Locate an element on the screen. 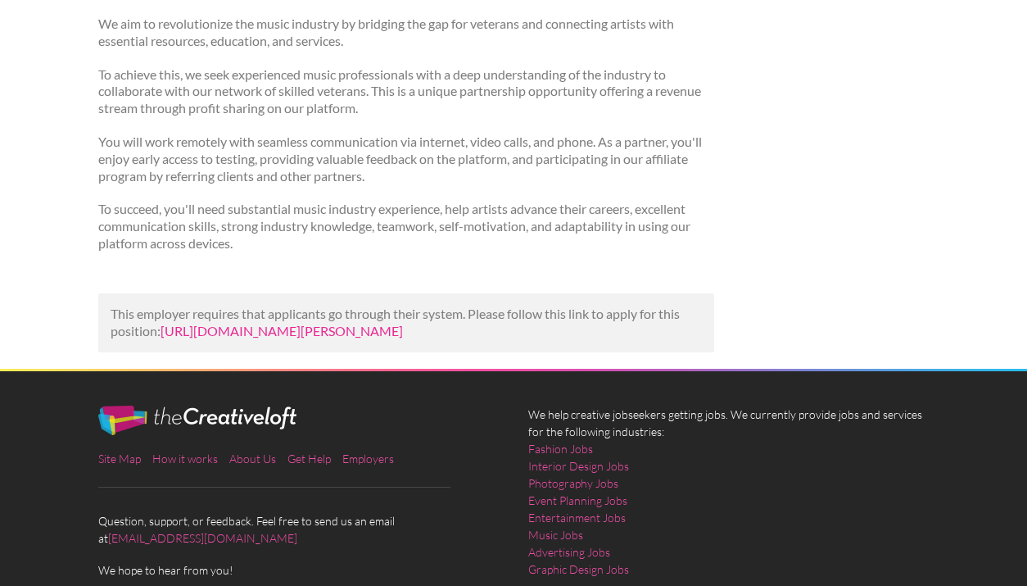 Image resolution: width=1027 pixels, height=586 pixels. a: Graphic Design Jobs is located at coordinates (578, 569).